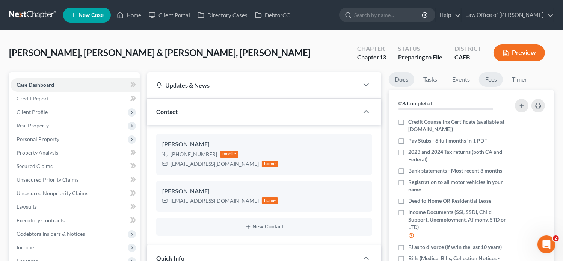 The image size is (563, 261). What do you see at coordinates (169, 15) in the screenshot?
I see `a: Client Portal` at bounding box center [169, 15].